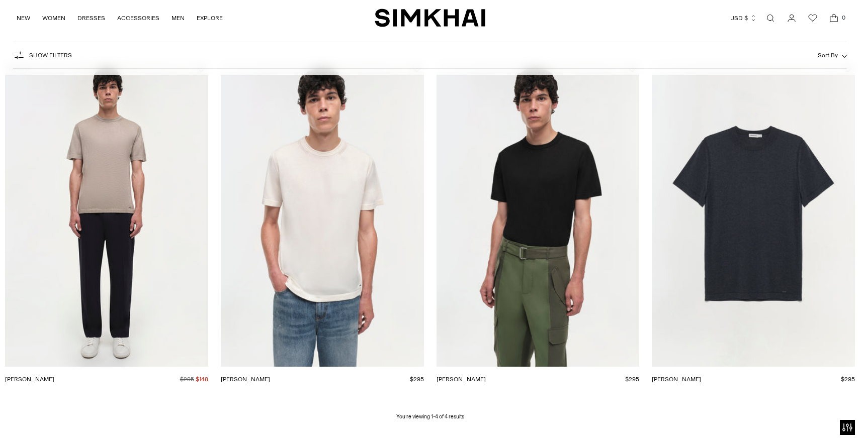 The width and height of the screenshot is (860, 440). What do you see at coordinates (430, 417) in the screenshot?
I see `p: You’re viewing 1-4 of 4 results` at bounding box center [430, 417].